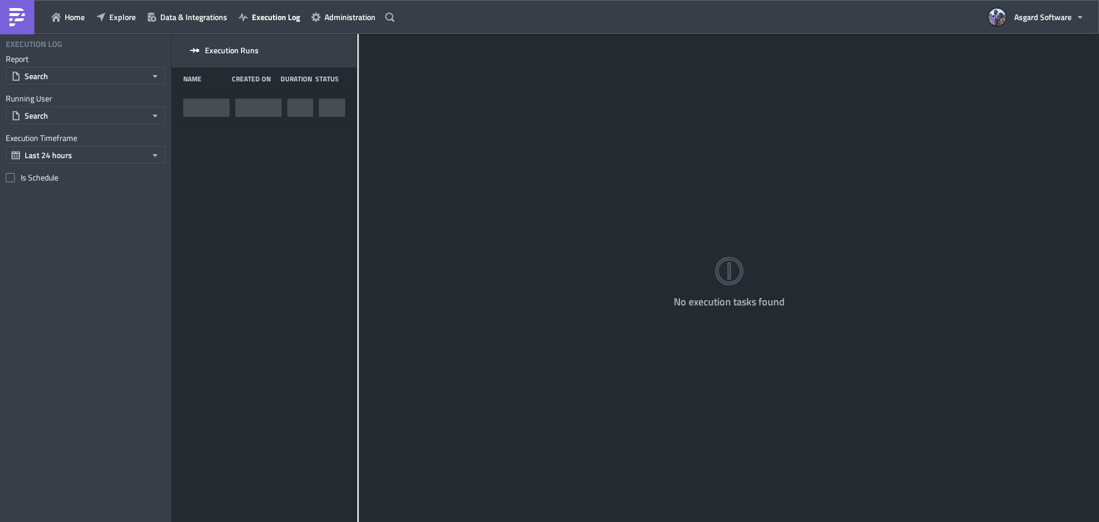 The image size is (1099, 522). What do you see at coordinates (85, 177) in the screenshot?
I see `label: Is Schedule` at bounding box center [85, 177].